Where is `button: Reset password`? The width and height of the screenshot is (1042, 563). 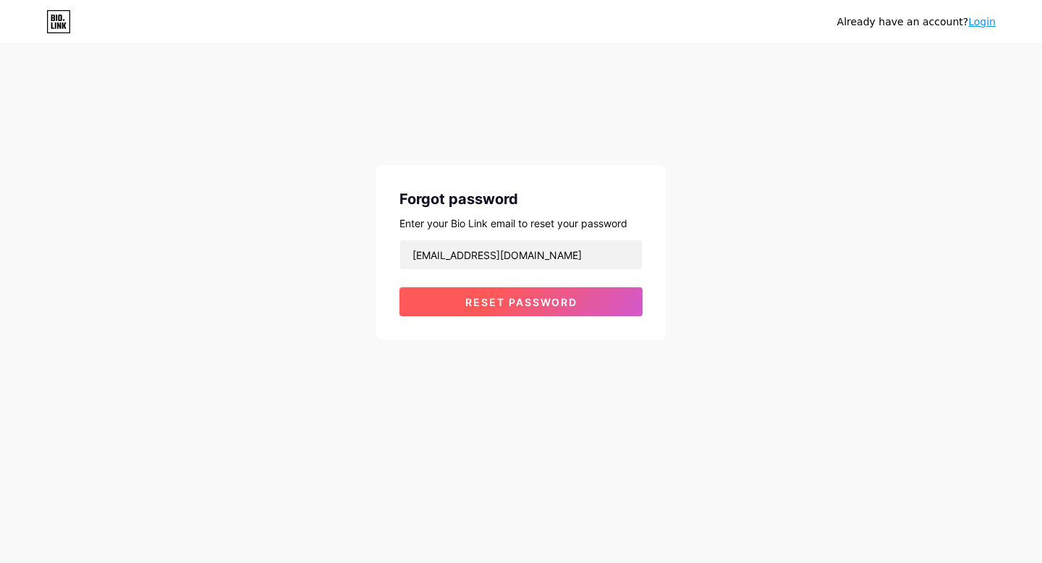
button: Reset password is located at coordinates (521, 302).